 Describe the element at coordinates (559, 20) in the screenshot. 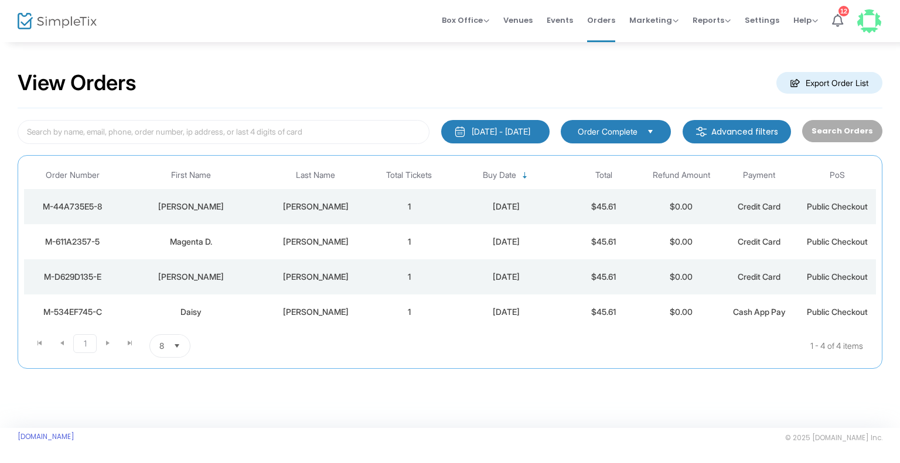

I see `span: Events` at that location.